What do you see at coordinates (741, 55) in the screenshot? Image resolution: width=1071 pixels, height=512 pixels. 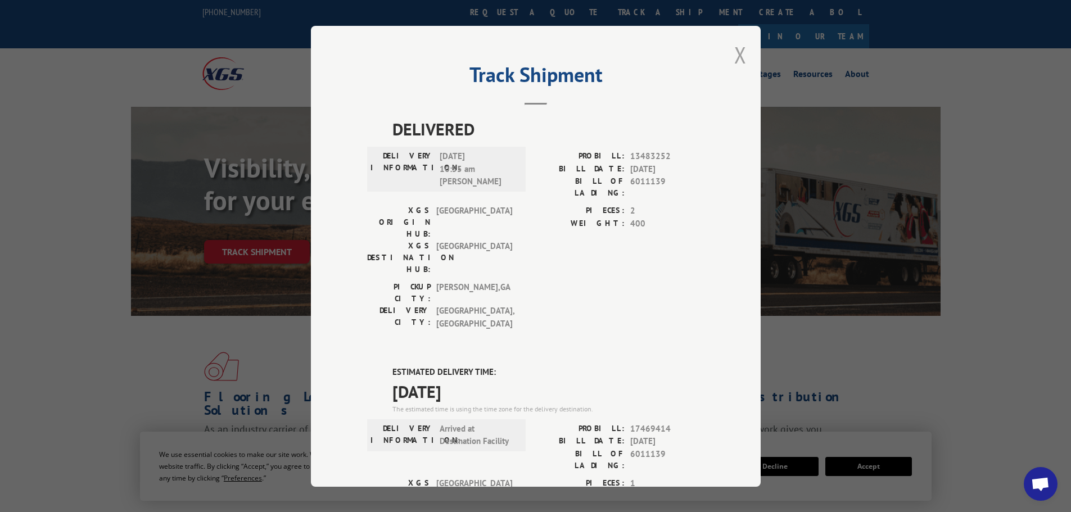 I see `button: Close modal` at bounding box center [741, 55].